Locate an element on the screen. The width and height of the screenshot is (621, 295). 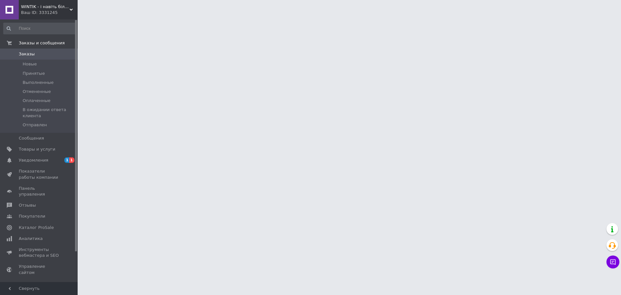
span: WINTIK - і навіть більше! is located at coordinates (45, 7).